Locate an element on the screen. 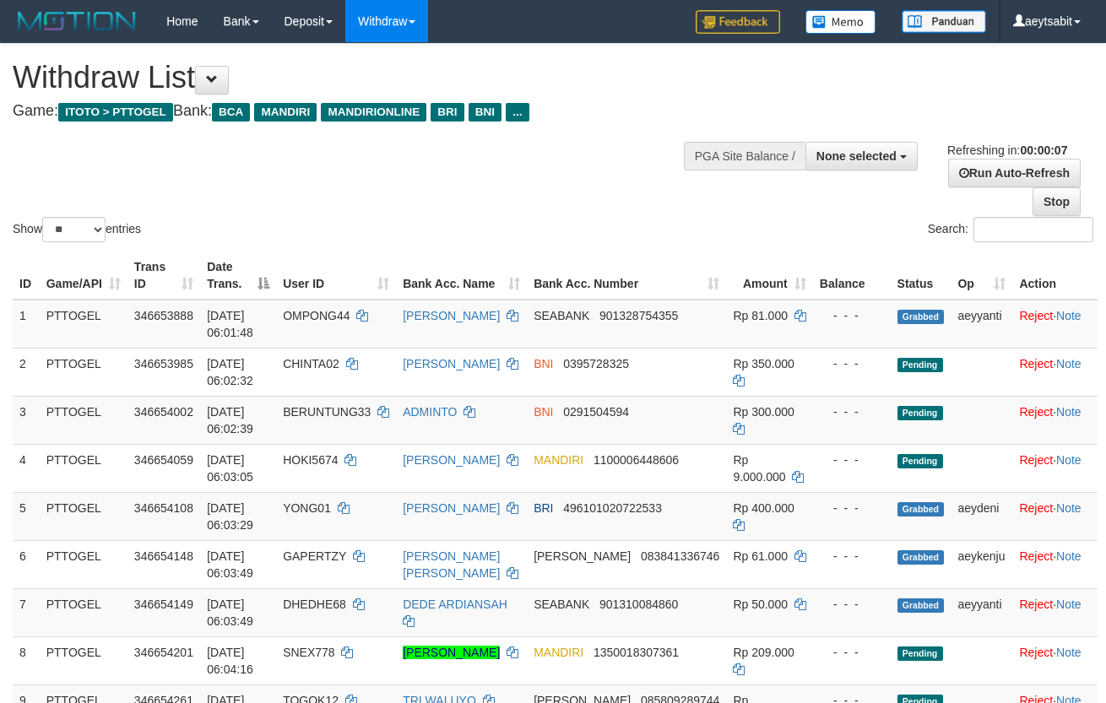 The image size is (1106, 703). span: Pending is located at coordinates (920, 461).